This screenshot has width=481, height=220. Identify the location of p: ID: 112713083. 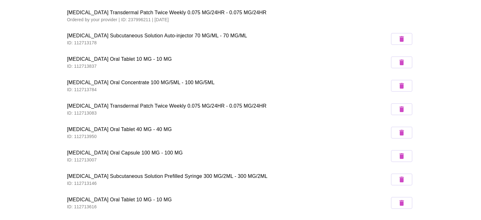
(229, 113).